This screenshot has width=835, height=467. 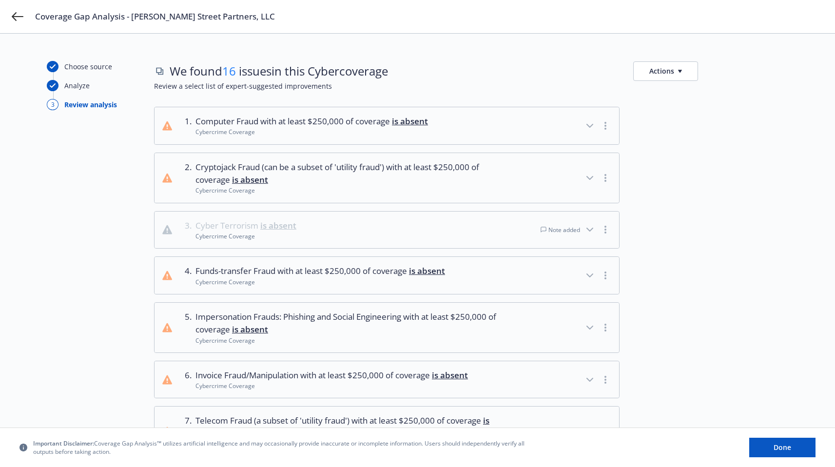 I want to click on span: Important Disclaimer:, so click(x=63, y=443).